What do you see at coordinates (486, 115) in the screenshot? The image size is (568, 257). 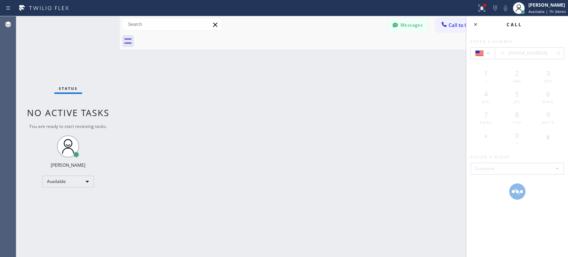 I see `span: 7` at bounding box center [486, 115].